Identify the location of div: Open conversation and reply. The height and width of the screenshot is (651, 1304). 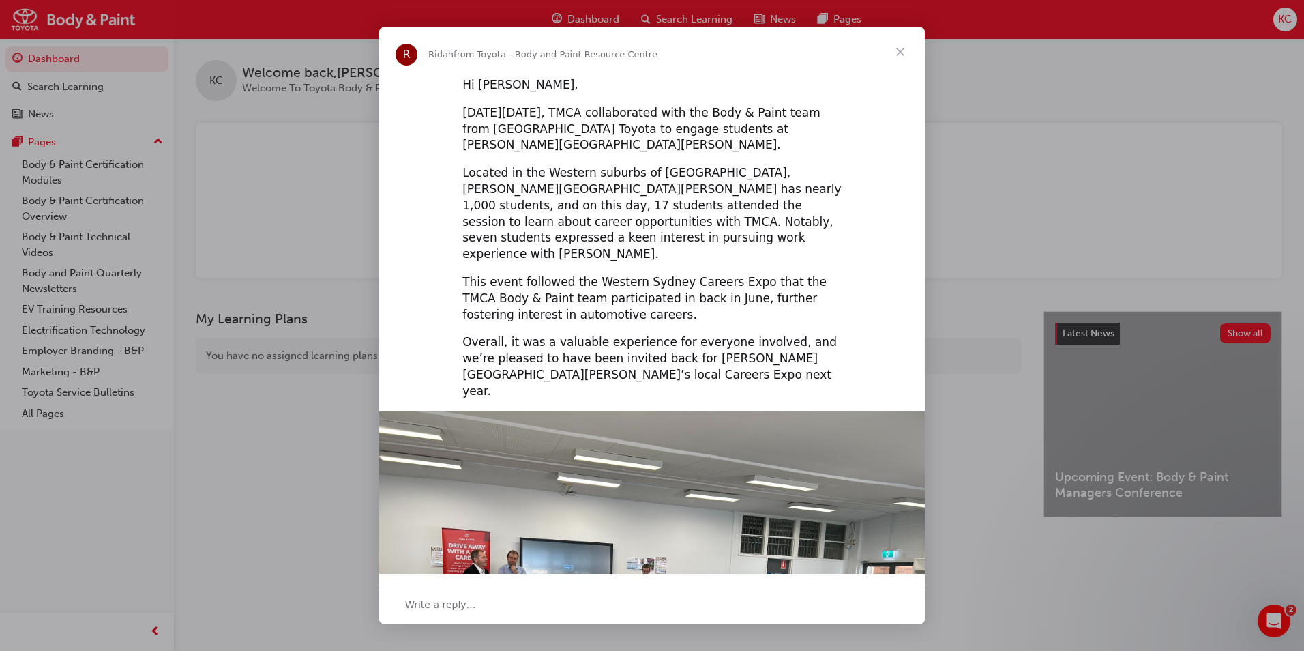
(652, 604).